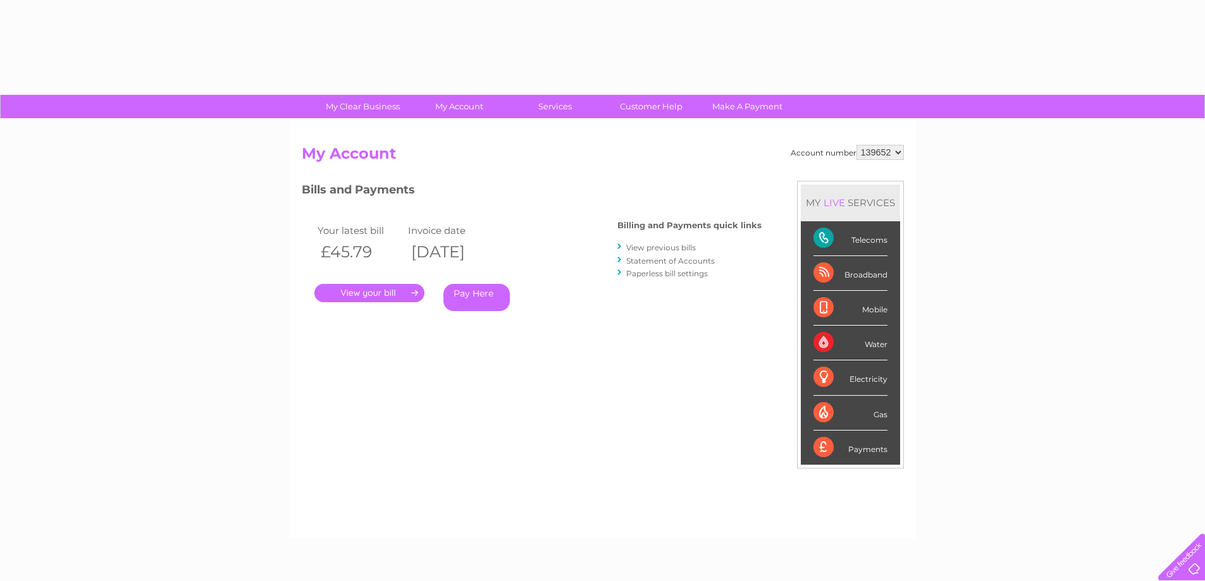 Image resolution: width=1205 pixels, height=581 pixels. What do you see at coordinates (459, 106) in the screenshot?
I see `a: My Account` at bounding box center [459, 106].